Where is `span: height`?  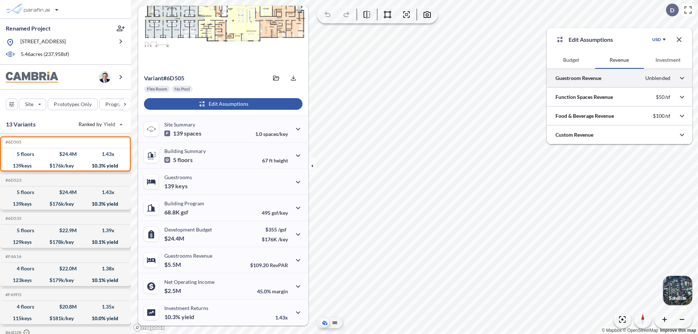
span: height is located at coordinates (280, 160).